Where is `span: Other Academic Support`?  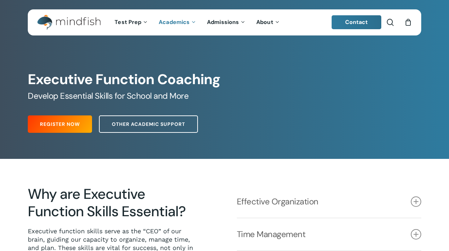 span: Other Academic Support is located at coordinates (148, 124).